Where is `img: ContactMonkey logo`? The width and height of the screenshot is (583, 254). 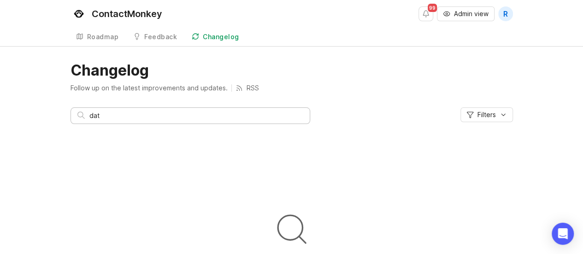
img: ContactMonkey logo is located at coordinates (79, 14).